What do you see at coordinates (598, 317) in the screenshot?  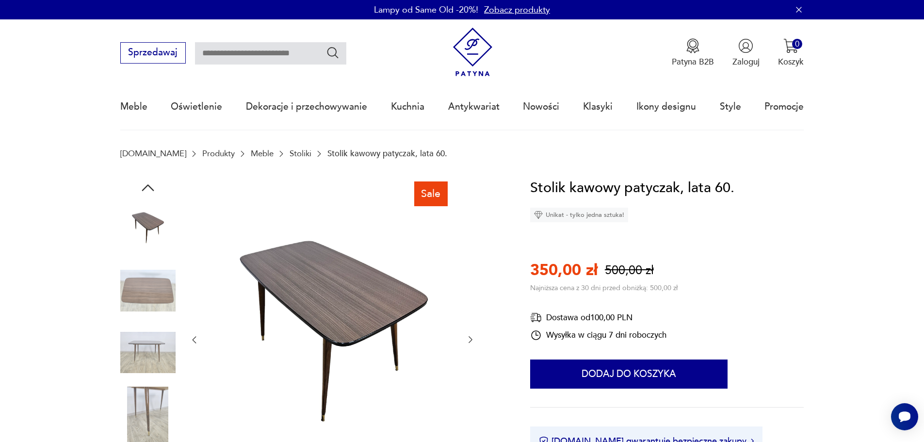 I see `div: Dostawa od 100,00 PLN` at bounding box center [598, 317].